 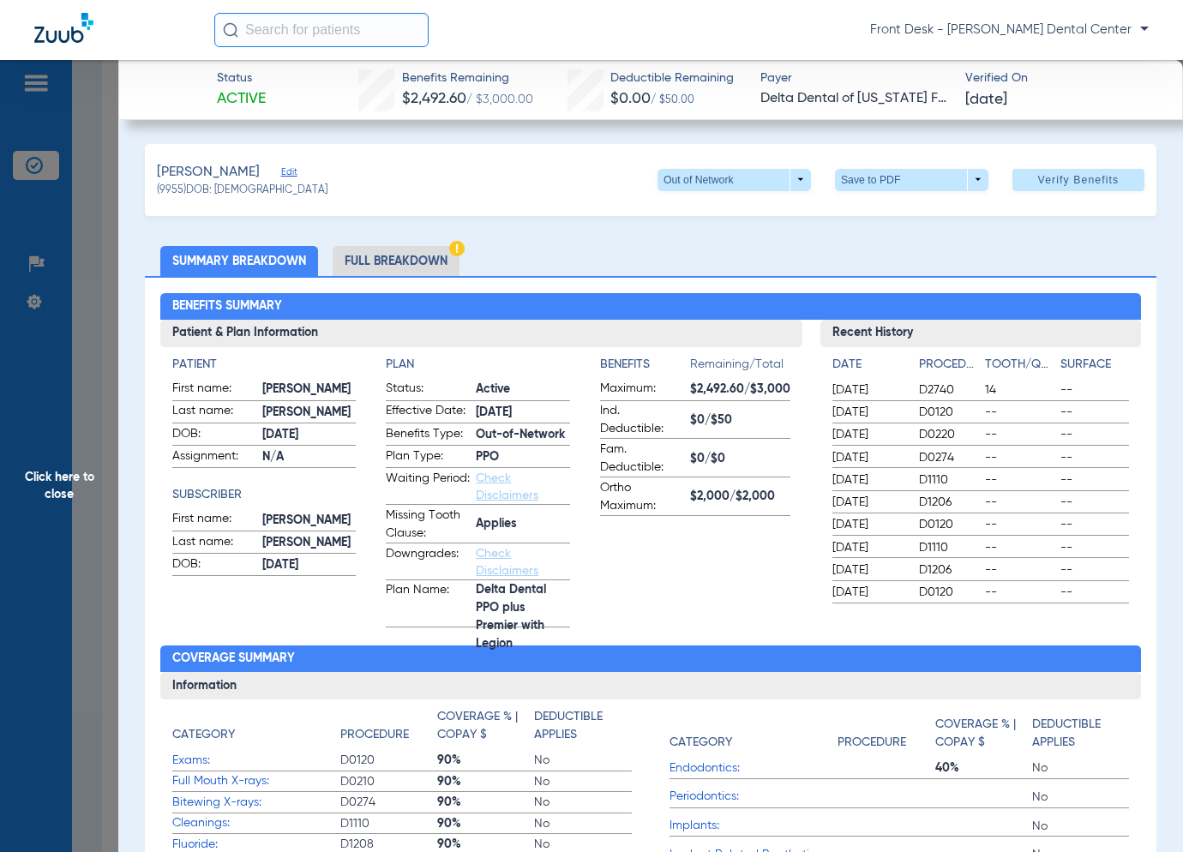 What do you see at coordinates (239, 261) in the screenshot?
I see `li: Summary Breakdown` at bounding box center [239, 261].